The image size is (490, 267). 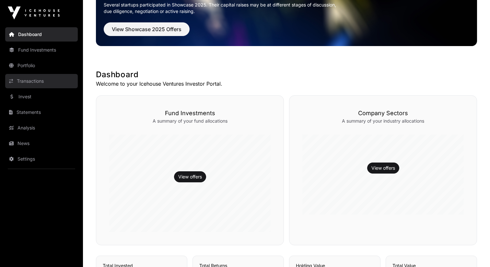 What do you see at coordinates (147, 29) in the screenshot?
I see `span: View Showcase 2025 Offers` at bounding box center [147, 29].